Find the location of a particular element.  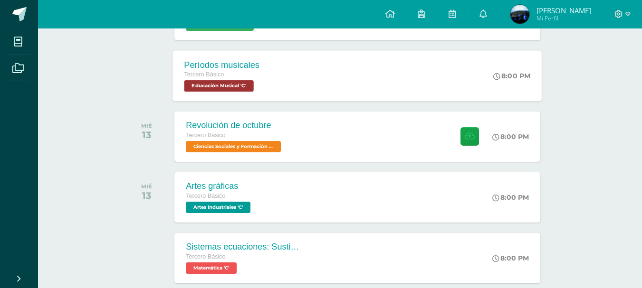

div: Revolución de octubre is located at coordinates (234, 125).